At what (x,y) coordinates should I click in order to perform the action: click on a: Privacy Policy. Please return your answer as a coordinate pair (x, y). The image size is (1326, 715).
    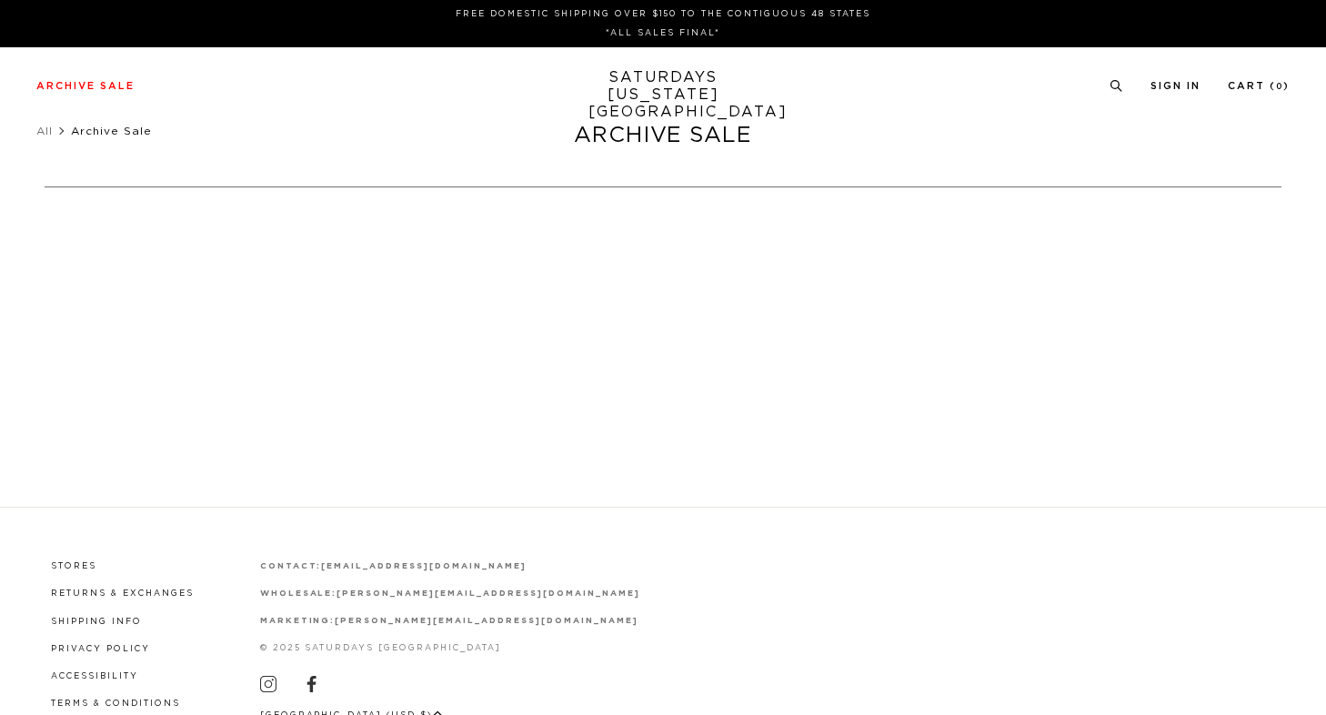
    Looking at the image, I should click on (100, 649).